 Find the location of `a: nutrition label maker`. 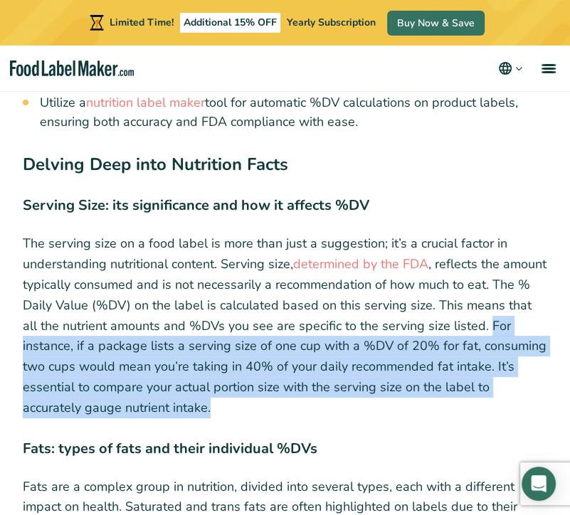

a: nutrition label maker is located at coordinates (145, 102).